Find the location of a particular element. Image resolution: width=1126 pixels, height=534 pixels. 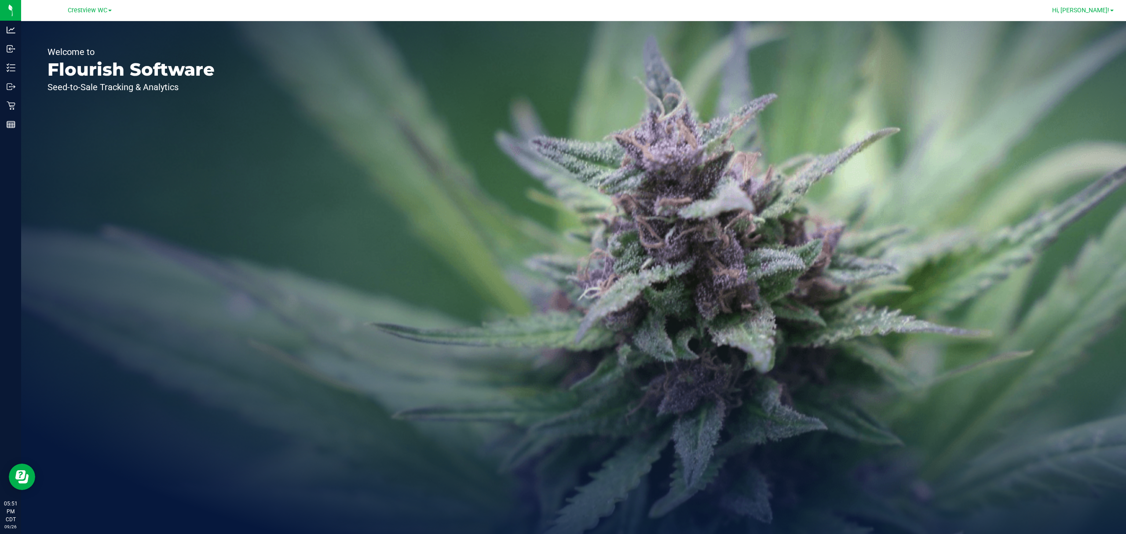

inline-svg: Retail is located at coordinates (11, 106).